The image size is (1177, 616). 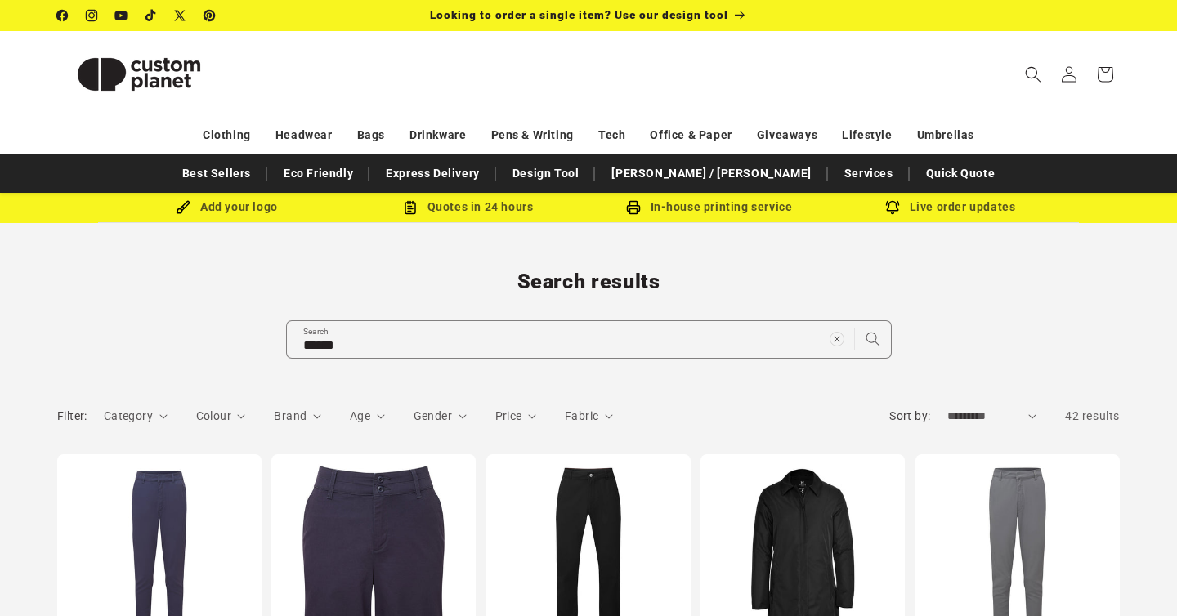 I want to click on a: Bags, so click(x=371, y=135).